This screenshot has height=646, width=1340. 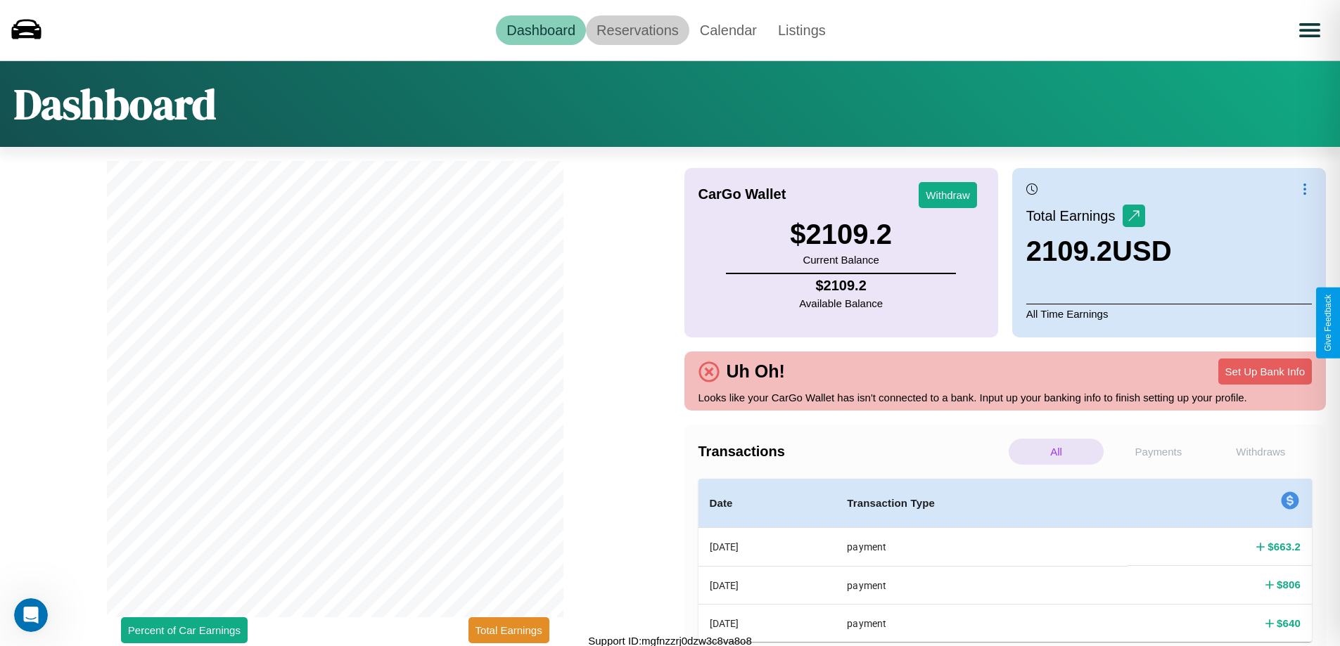 I want to click on p: Payments, so click(x=1158, y=452).